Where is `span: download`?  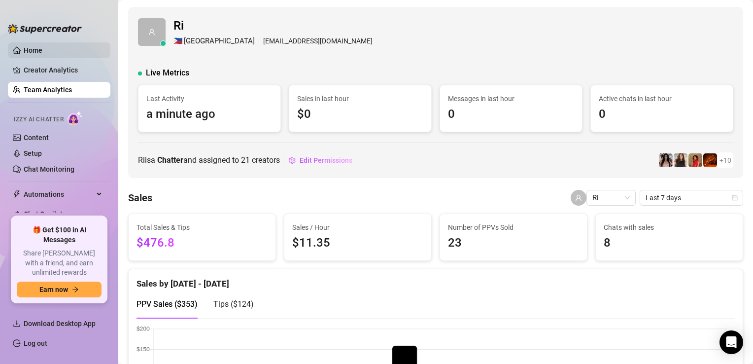
span: download is located at coordinates (17, 323).